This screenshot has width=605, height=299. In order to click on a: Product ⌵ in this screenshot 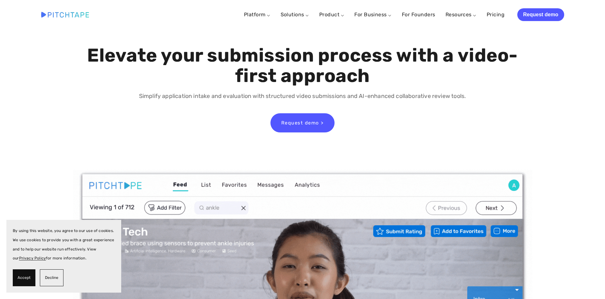, I will do `click(332, 14)`.